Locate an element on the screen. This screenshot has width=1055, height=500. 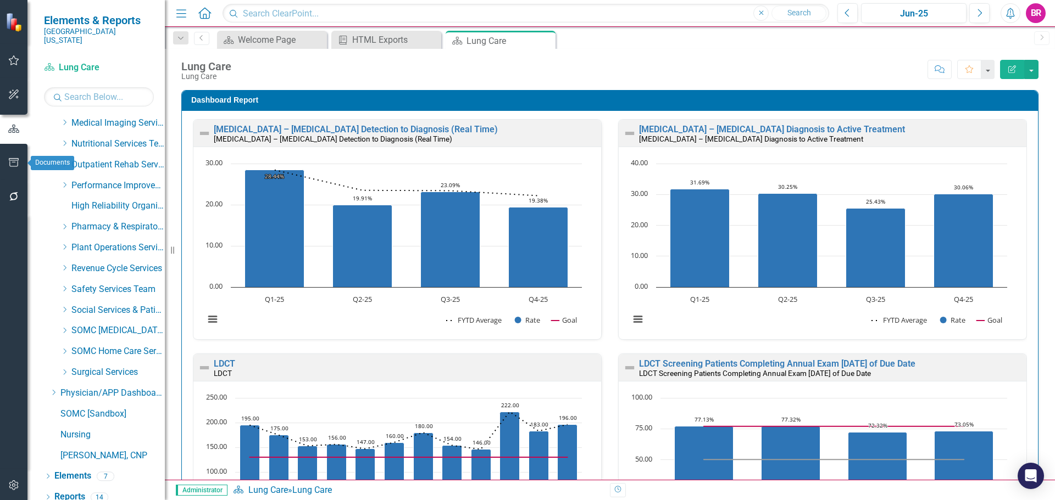
path: Q3-25, 23.09090909. Rate. is located at coordinates (451, 240).